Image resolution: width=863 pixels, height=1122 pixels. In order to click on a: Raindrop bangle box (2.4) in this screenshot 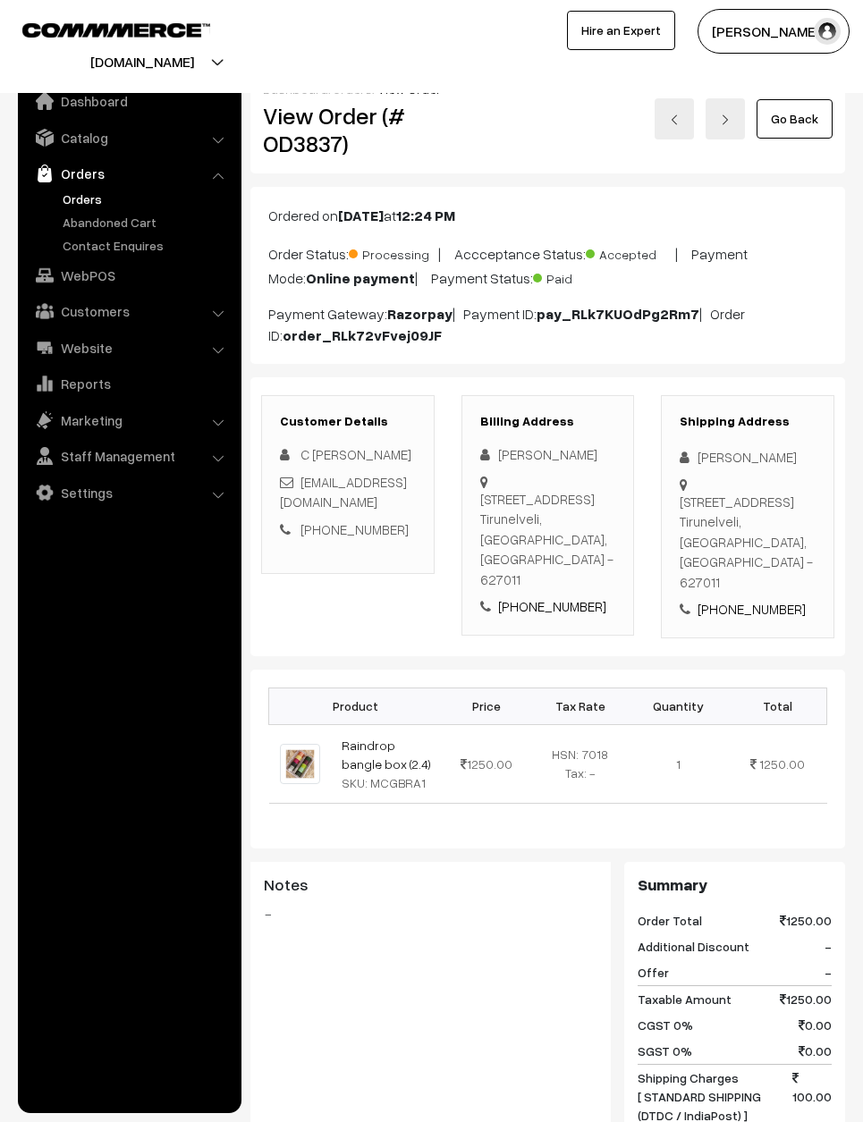, I will do `click(386, 754)`.